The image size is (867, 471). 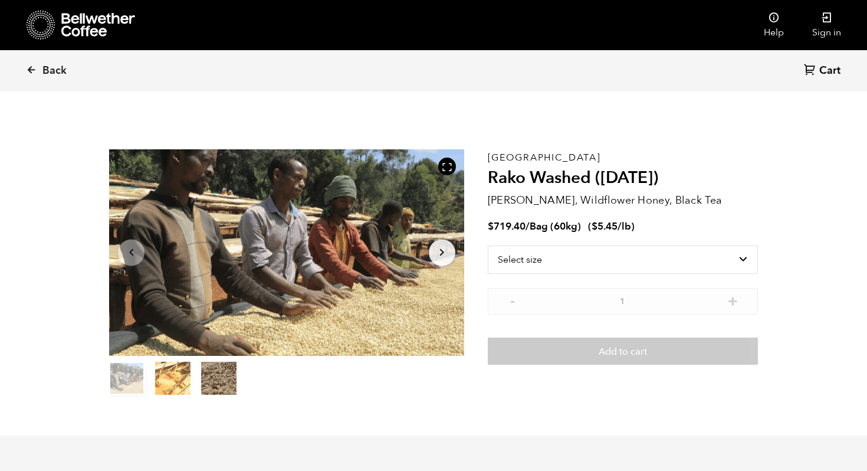 I want to click on span: /lb, so click(x=624, y=226).